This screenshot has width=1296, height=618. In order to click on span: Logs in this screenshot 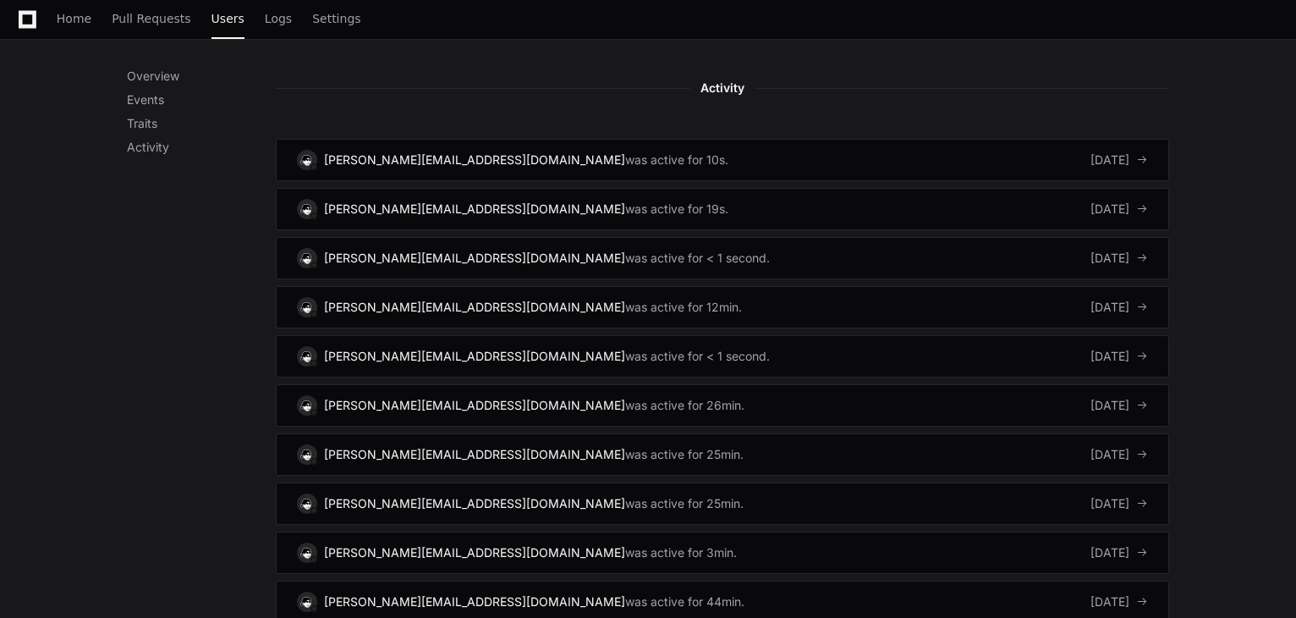, I will do `click(278, 19)`.